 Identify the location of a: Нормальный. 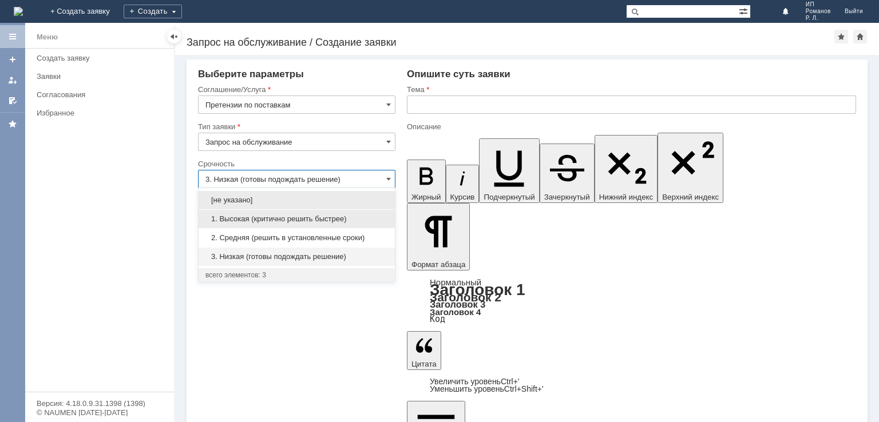
(455, 282).